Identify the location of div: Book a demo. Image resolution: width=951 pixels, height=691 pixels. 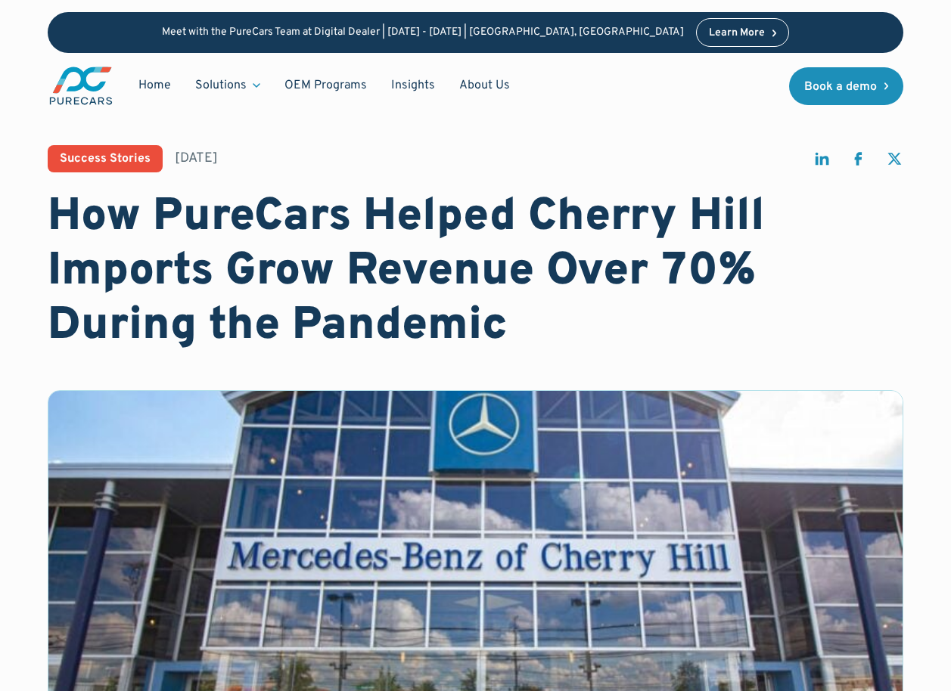
(840, 87).